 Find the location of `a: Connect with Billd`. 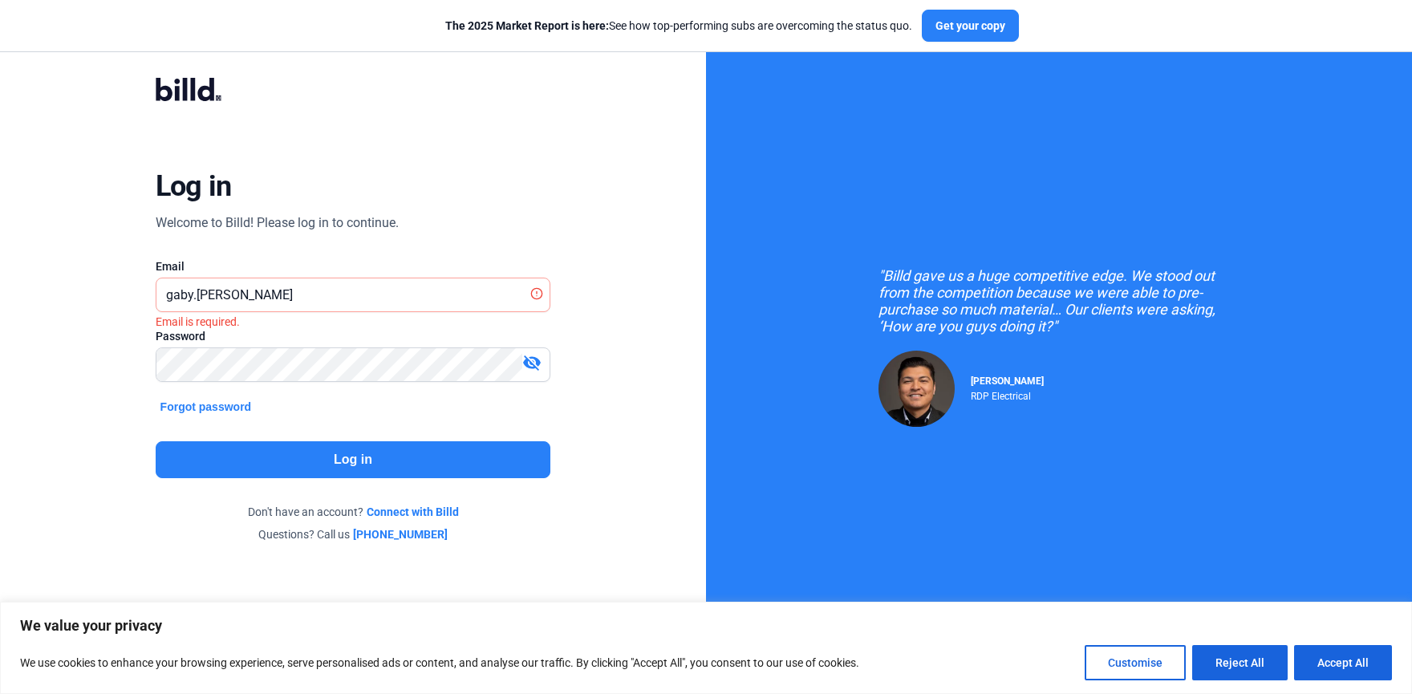

a: Connect with Billd is located at coordinates (412, 512).